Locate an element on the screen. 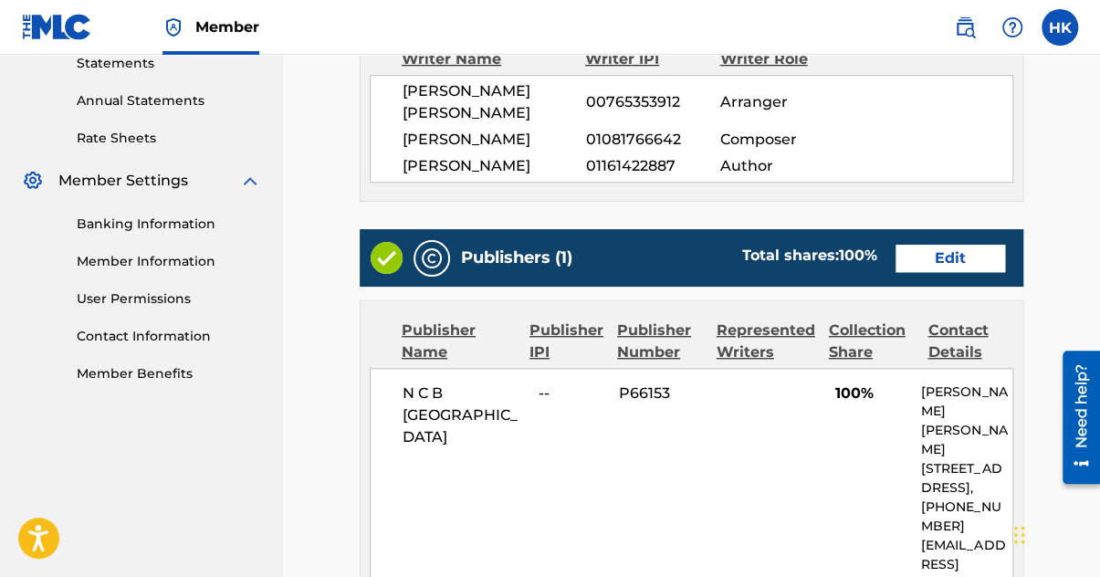 This screenshot has width=1100, height=577. a: Member Benefits is located at coordinates (169, 373).